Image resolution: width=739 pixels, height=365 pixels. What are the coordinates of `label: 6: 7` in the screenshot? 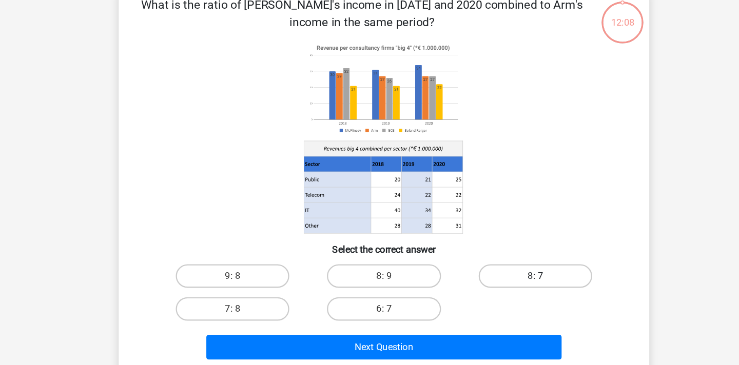 It's located at (369, 316).